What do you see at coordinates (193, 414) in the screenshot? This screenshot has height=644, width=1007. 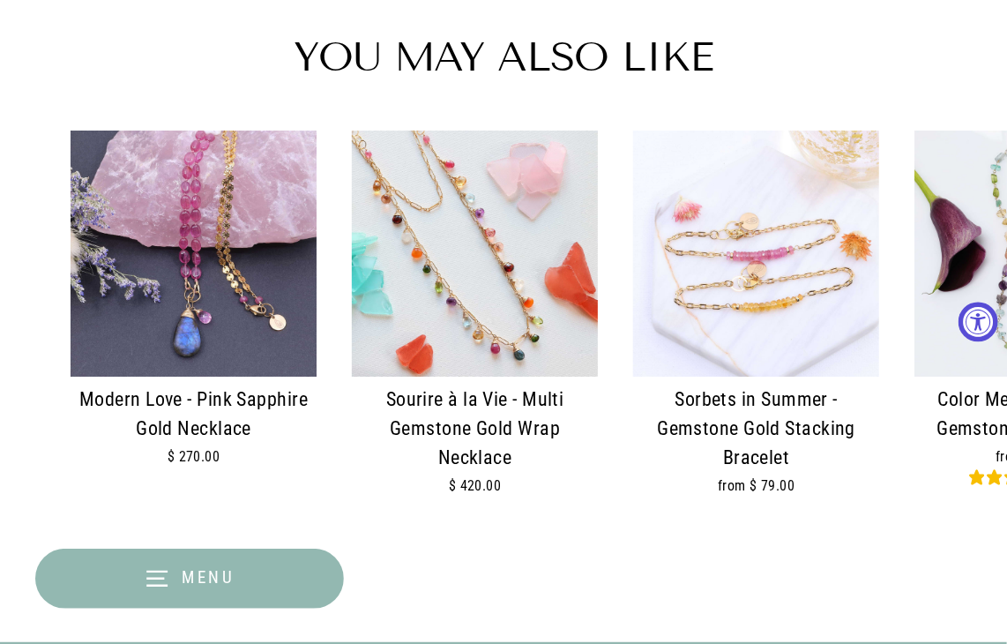 I see `div: Modern Love - Pink Sapphire Gold Necklace` at bounding box center [193, 414].